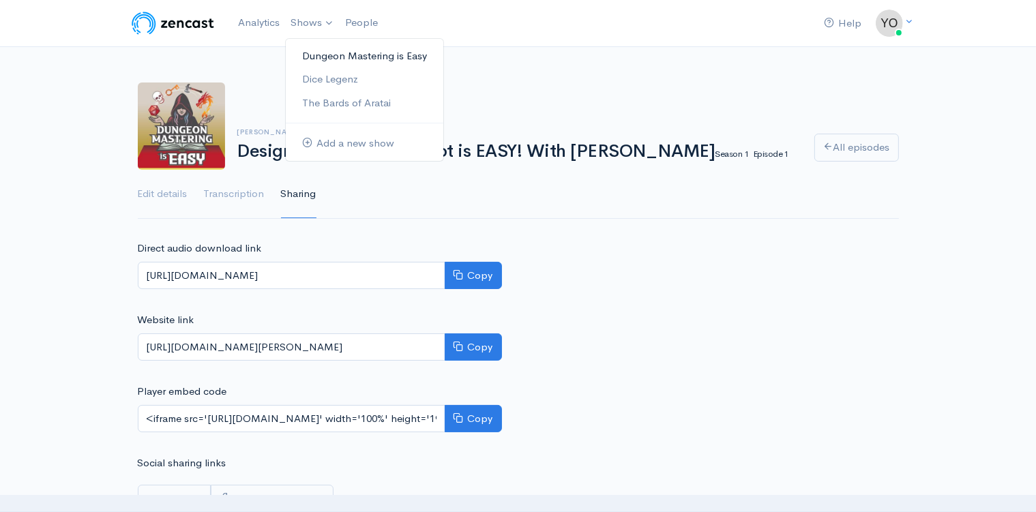  I want to click on small: Episode 1, so click(771, 153).